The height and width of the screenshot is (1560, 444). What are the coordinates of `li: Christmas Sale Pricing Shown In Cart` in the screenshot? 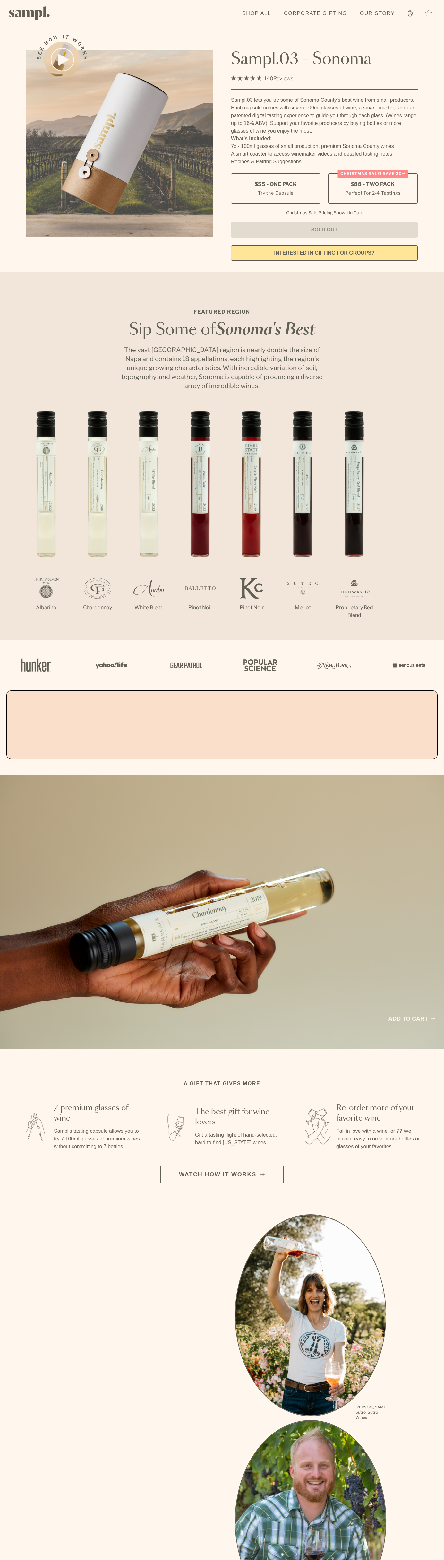 It's located at (325, 213).